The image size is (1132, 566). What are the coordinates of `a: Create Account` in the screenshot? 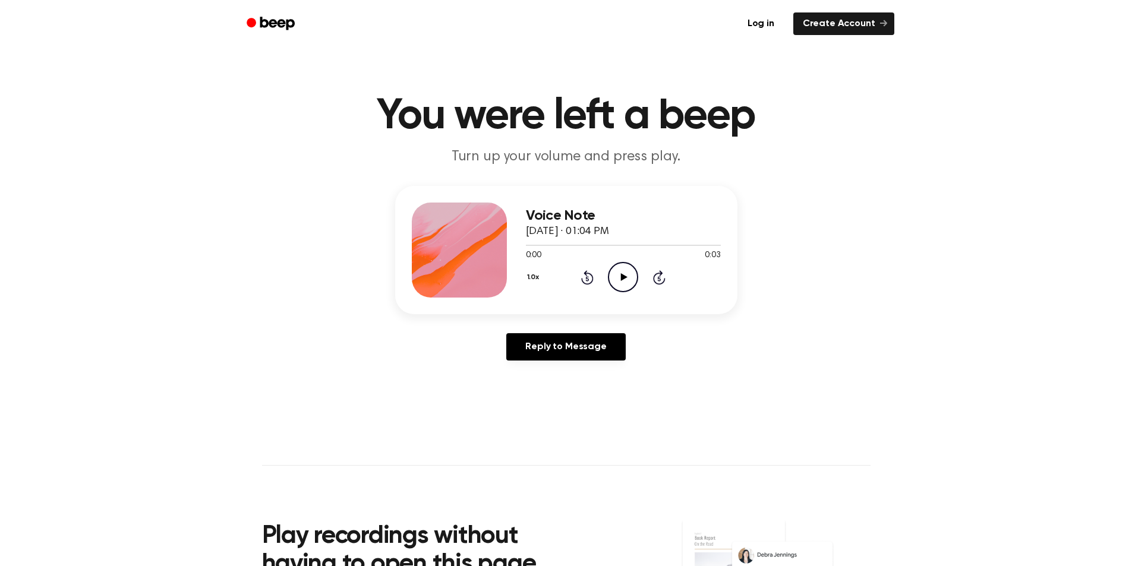 It's located at (844, 24).